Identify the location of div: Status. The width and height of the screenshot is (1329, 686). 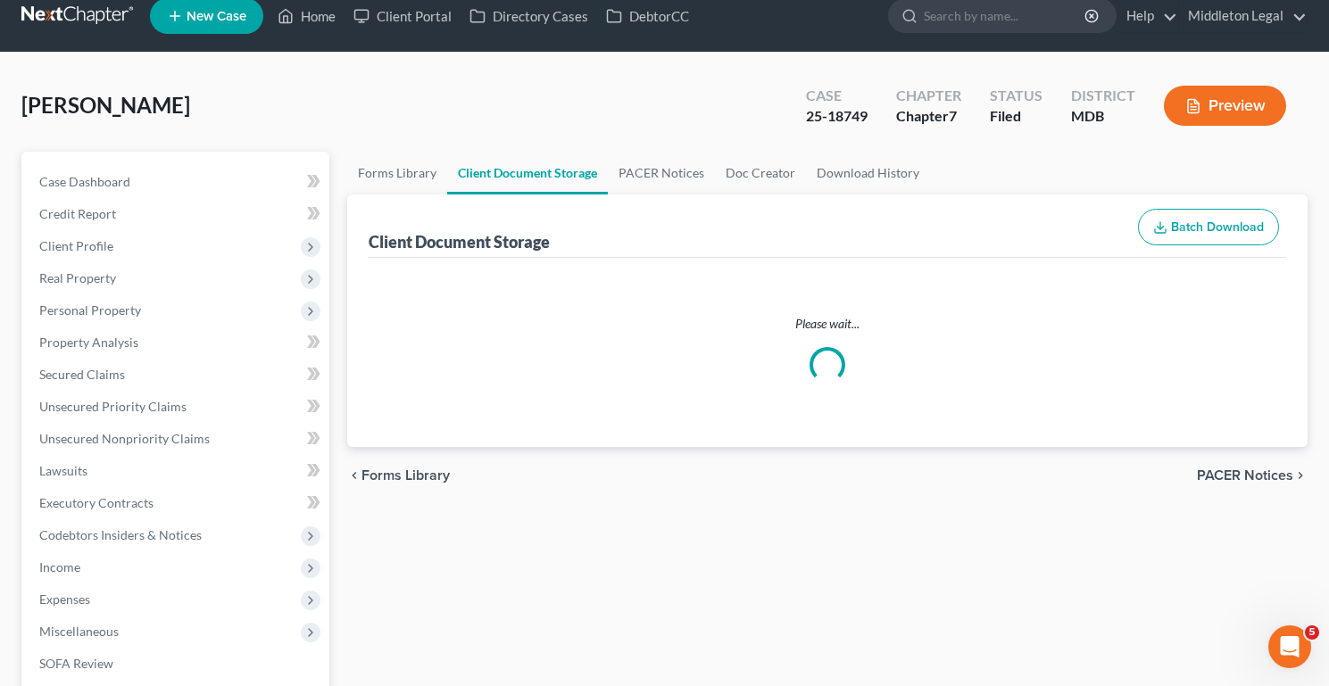
(1016, 95).